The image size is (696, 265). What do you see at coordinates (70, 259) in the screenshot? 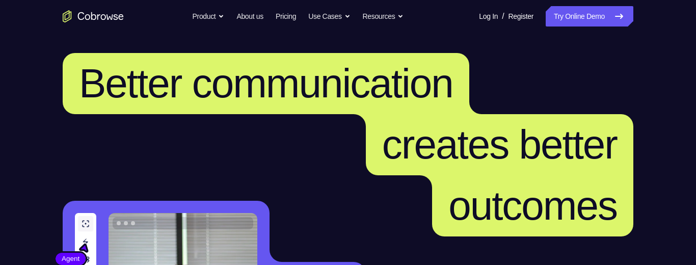
I see `span: Agent` at bounding box center [70, 259].